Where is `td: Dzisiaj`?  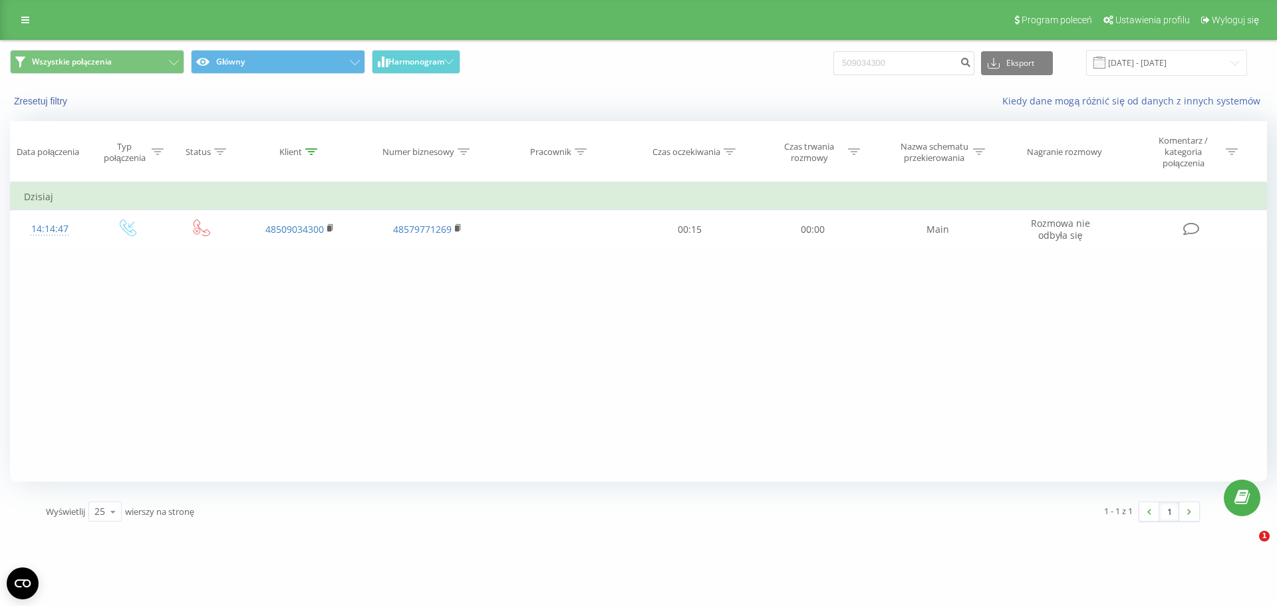
td: Dzisiaj is located at coordinates (638, 197).